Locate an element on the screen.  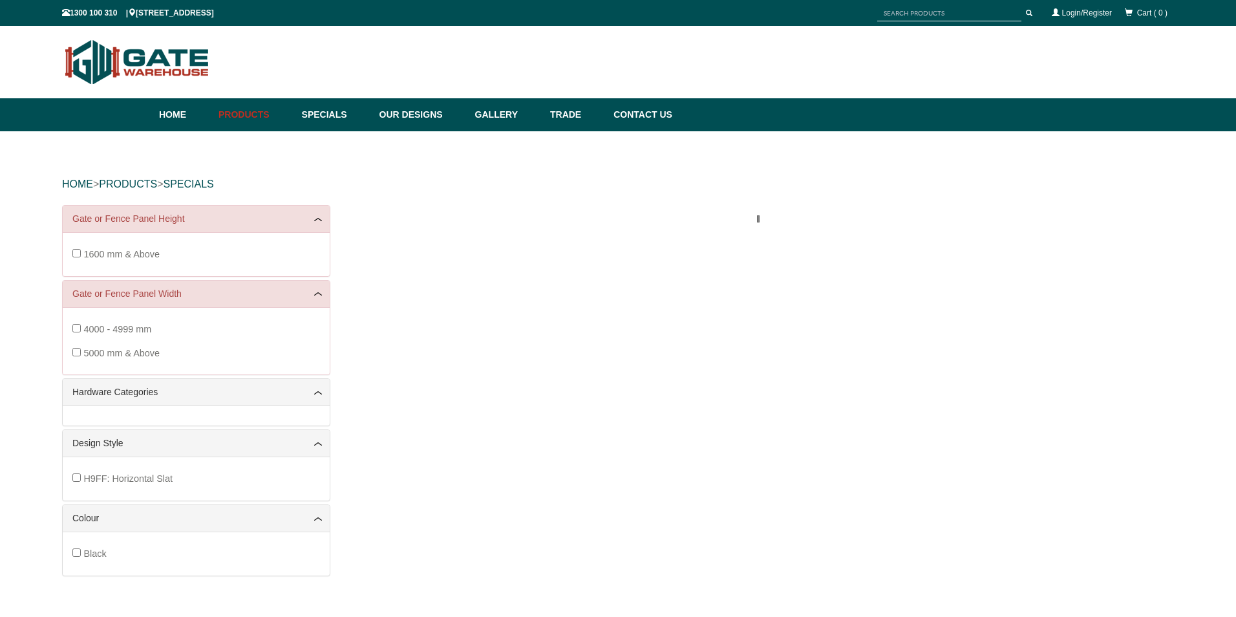
a: HOME is located at coordinates (78, 184).